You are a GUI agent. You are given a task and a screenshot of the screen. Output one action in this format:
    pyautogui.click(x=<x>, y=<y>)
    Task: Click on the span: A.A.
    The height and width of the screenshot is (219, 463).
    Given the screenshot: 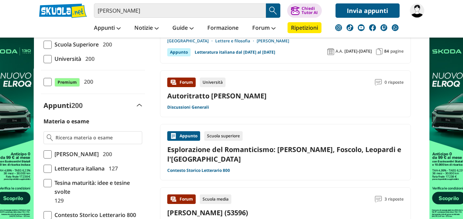 What is the action you would take?
    pyautogui.click(x=339, y=51)
    